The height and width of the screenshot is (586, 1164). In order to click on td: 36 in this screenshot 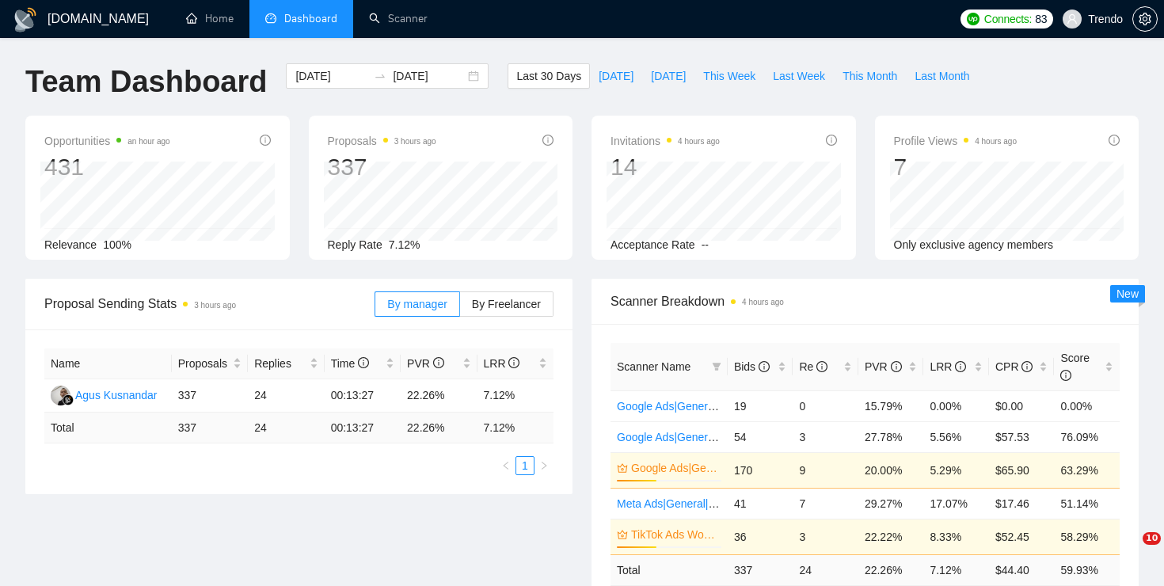, I will do `click(760, 536)`.